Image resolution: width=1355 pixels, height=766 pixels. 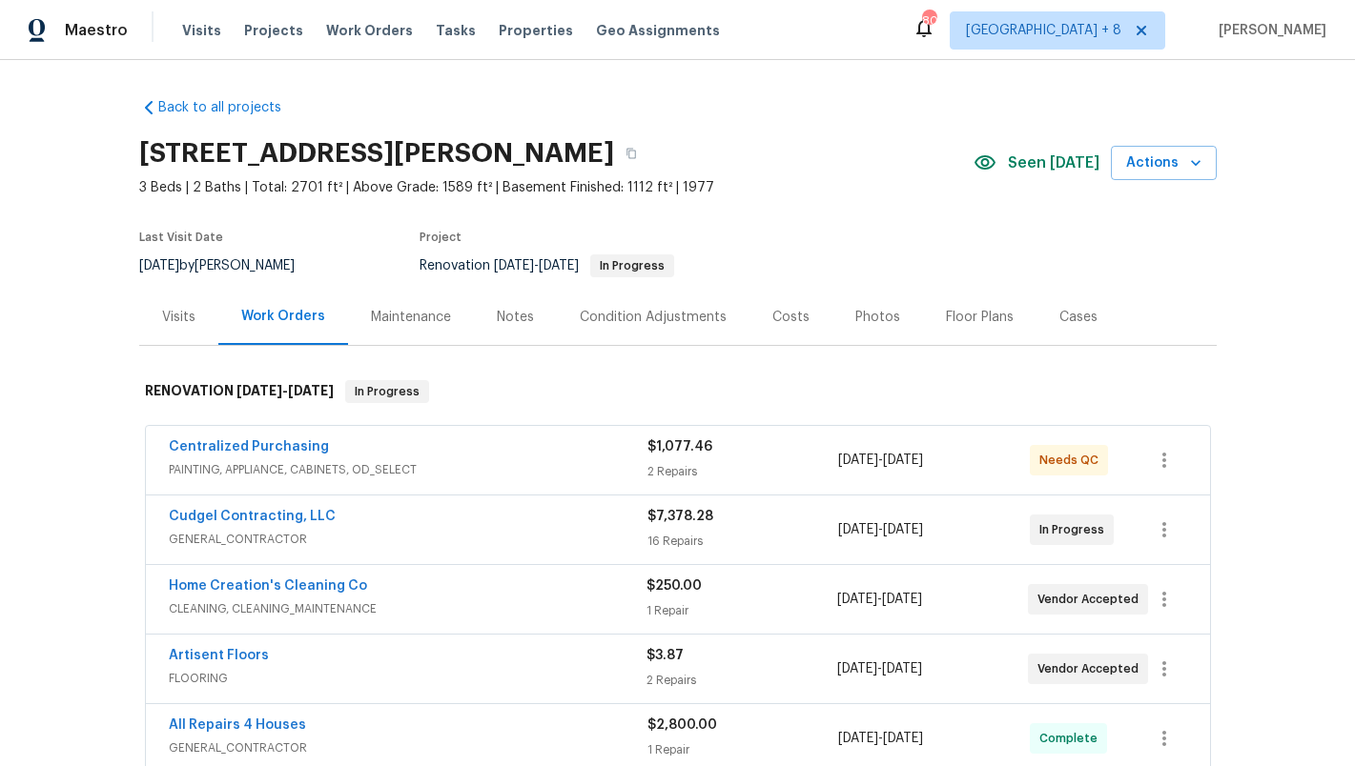 What do you see at coordinates (546, 266) in the screenshot?
I see `span: Renovation` at bounding box center [546, 266].